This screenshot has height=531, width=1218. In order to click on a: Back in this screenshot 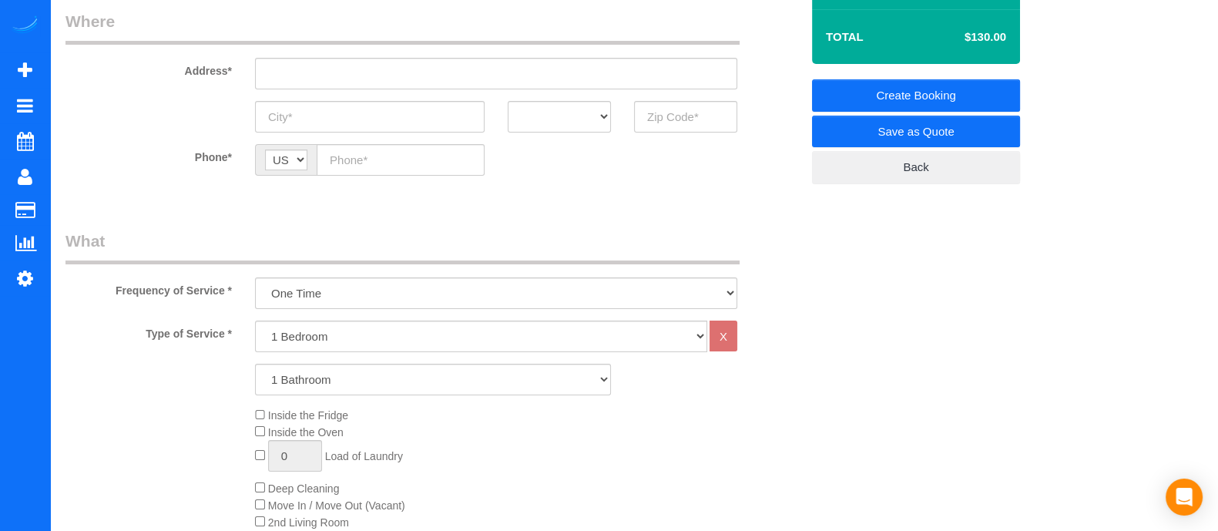, I will do `click(916, 167)`.